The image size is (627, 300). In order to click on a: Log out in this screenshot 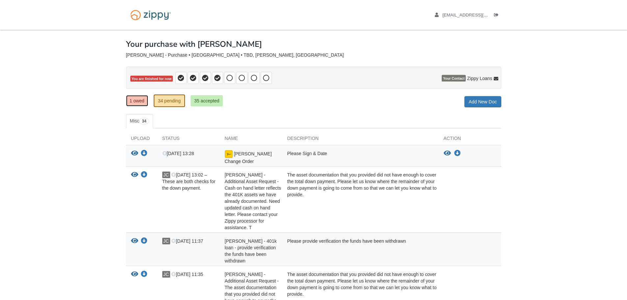, I will do `click(498, 16)`.